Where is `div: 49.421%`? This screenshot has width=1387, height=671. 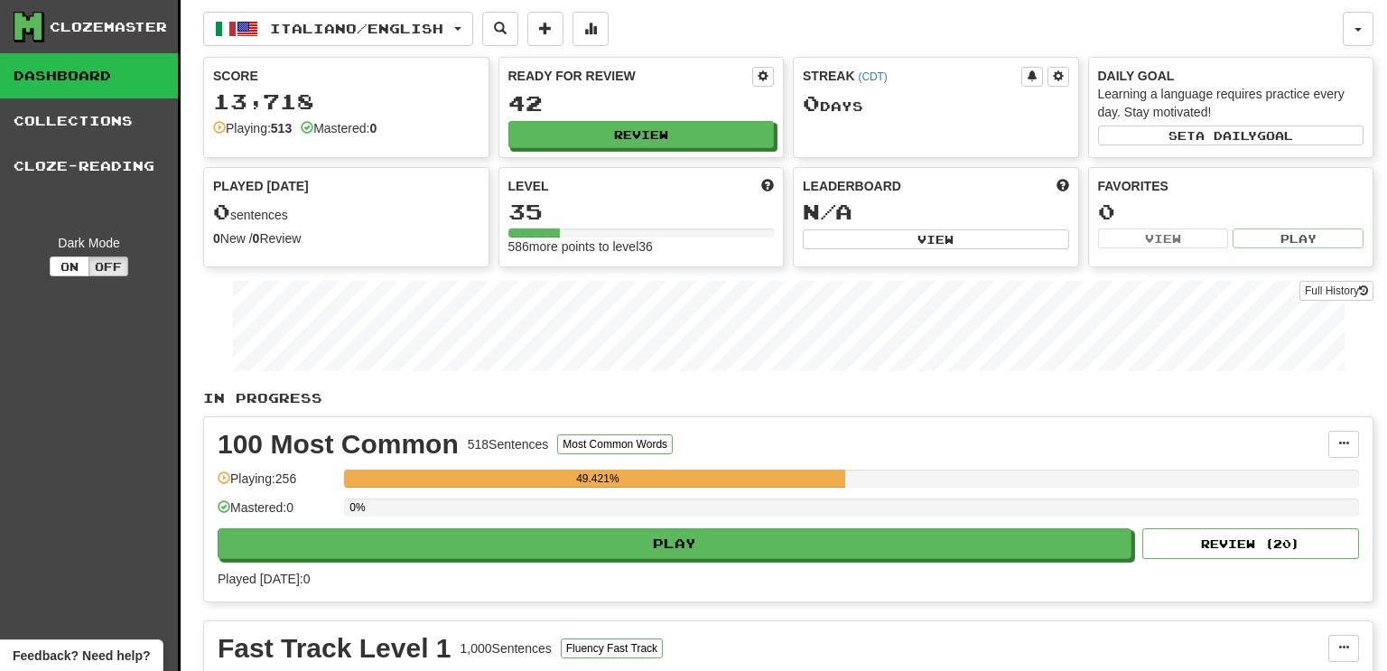
div: 49.421% is located at coordinates (597, 479).